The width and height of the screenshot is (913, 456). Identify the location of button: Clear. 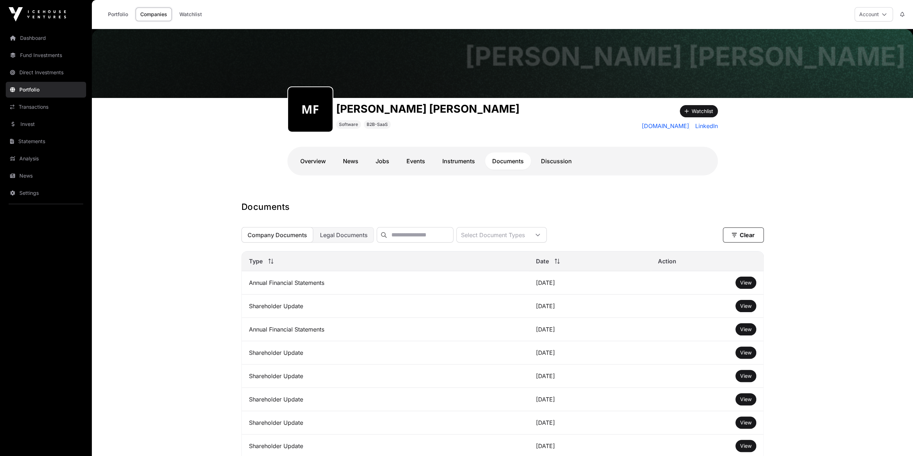
(743, 235).